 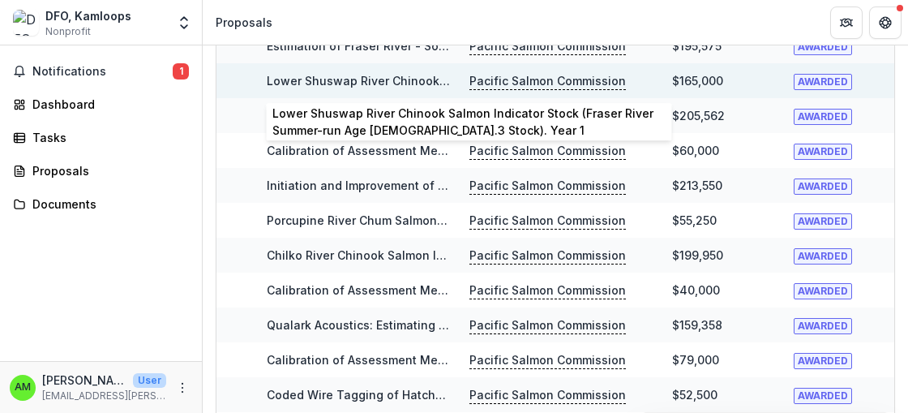 I want to click on a: Coded Wire Tagging of Hatchery Origin Canadian-Origin Chinook Salmon Fry, so click(x=486, y=394).